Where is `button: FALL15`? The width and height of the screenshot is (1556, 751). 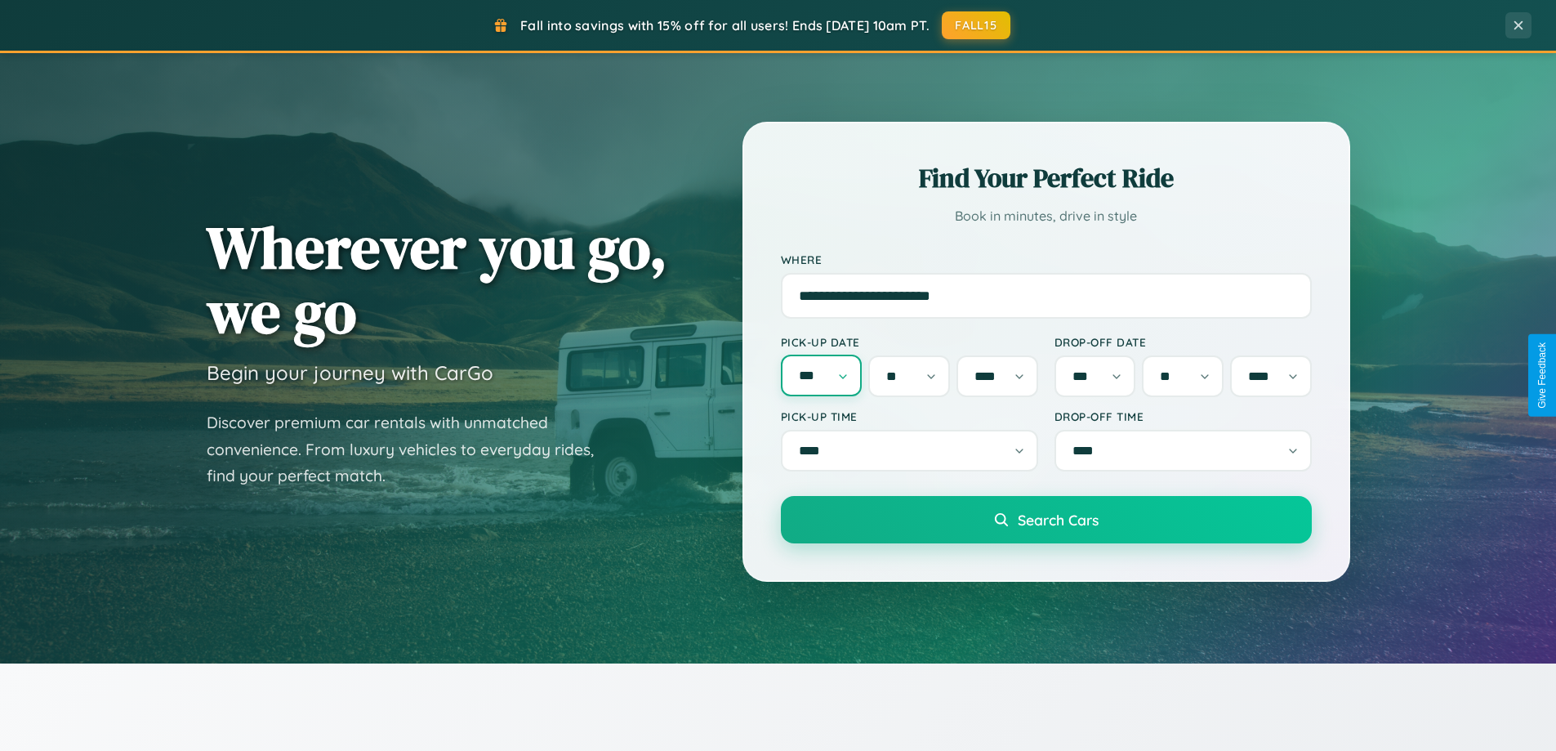 button: FALL15 is located at coordinates (976, 25).